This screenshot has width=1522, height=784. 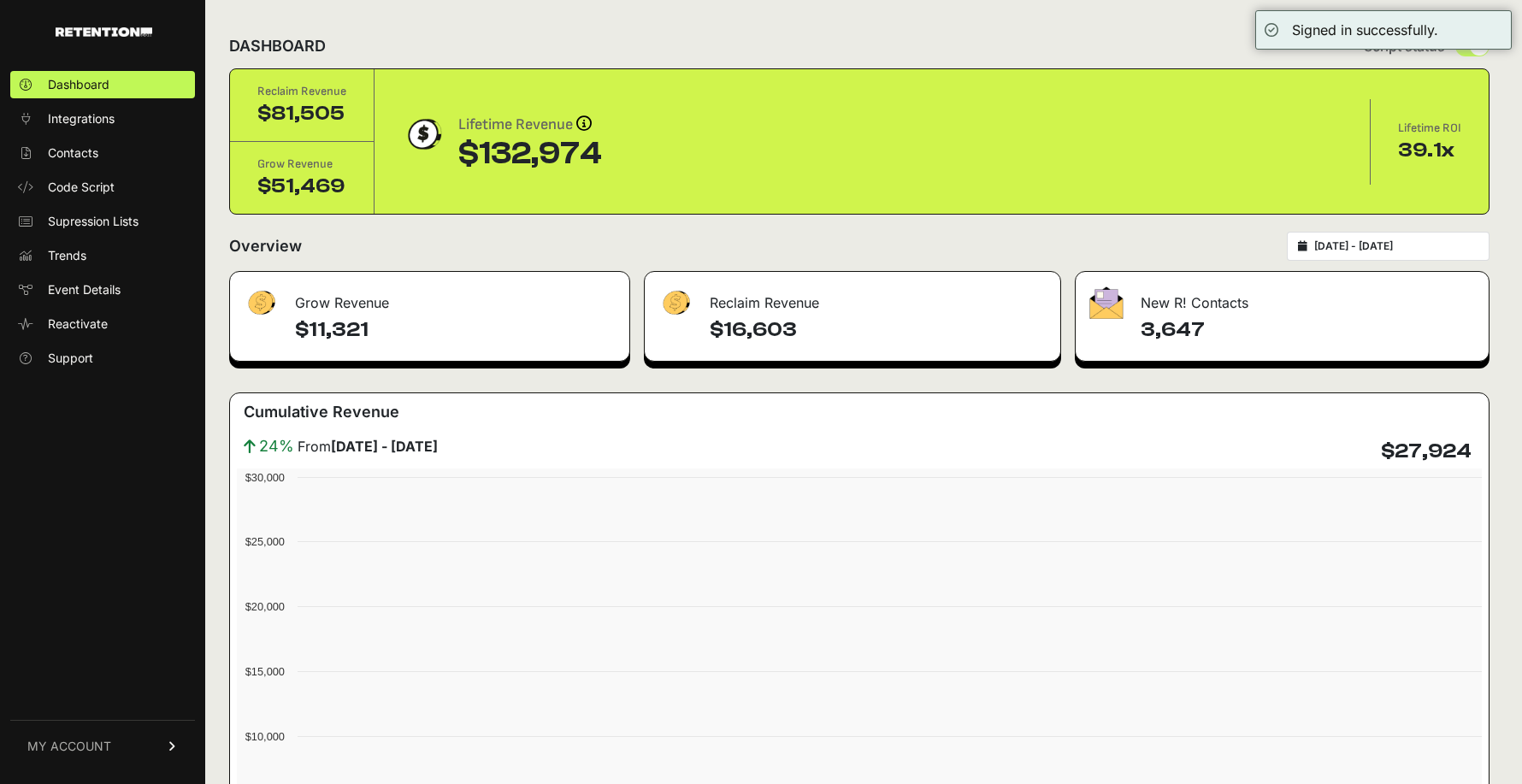 I want to click on div: New R! Contacts, so click(x=1282, y=297).